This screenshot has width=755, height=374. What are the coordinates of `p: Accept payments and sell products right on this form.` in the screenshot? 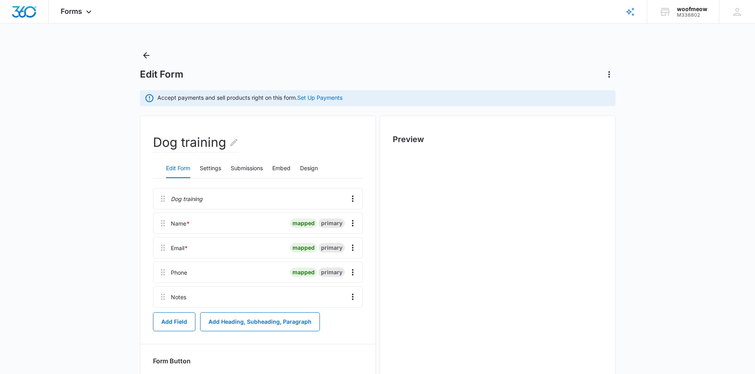 It's located at (250, 97).